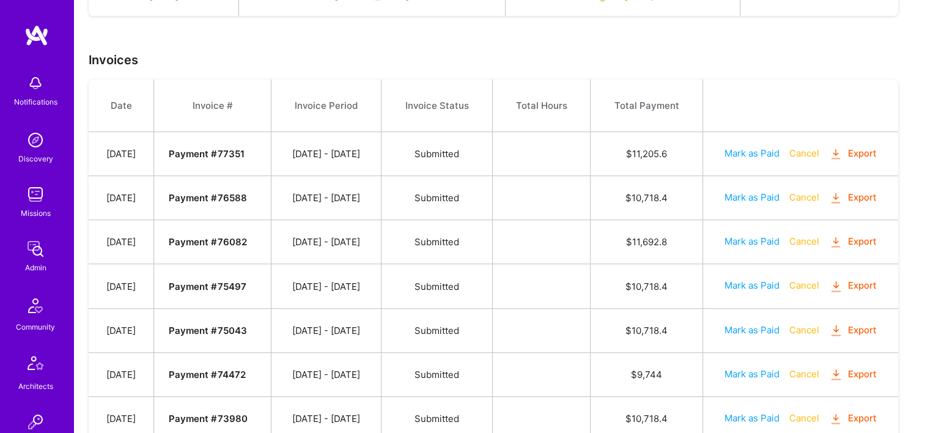 Image resolution: width=925 pixels, height=433 pixels. Describe the element at coordinates (207, 286) in the screenshot. I see `strong: Payment # 75497` at that location.